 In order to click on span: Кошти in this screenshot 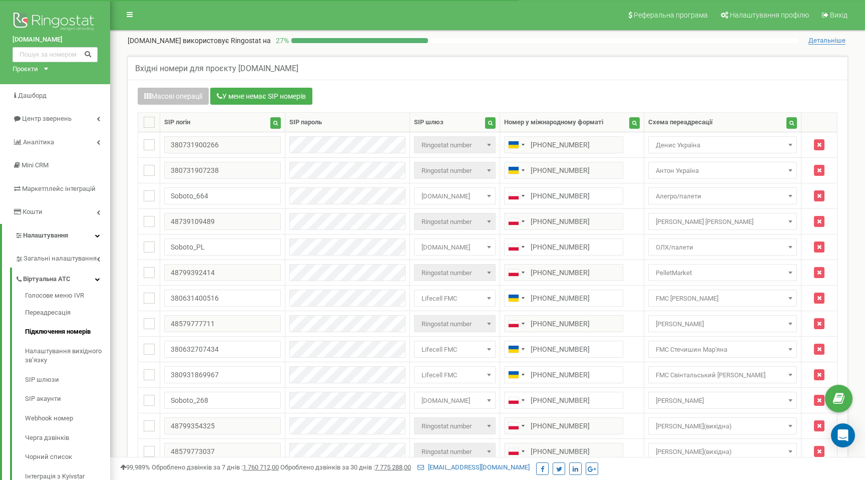, I will do `click(33, 211)`.